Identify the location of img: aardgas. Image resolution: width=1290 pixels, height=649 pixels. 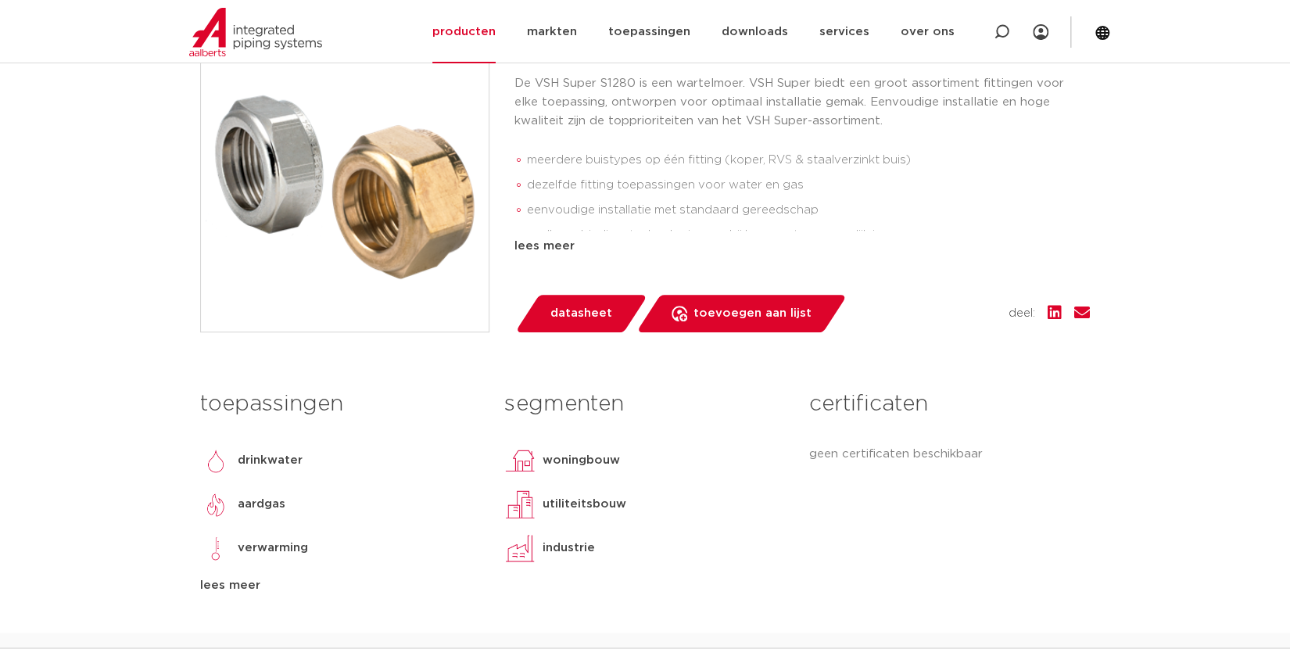
(216, 504).